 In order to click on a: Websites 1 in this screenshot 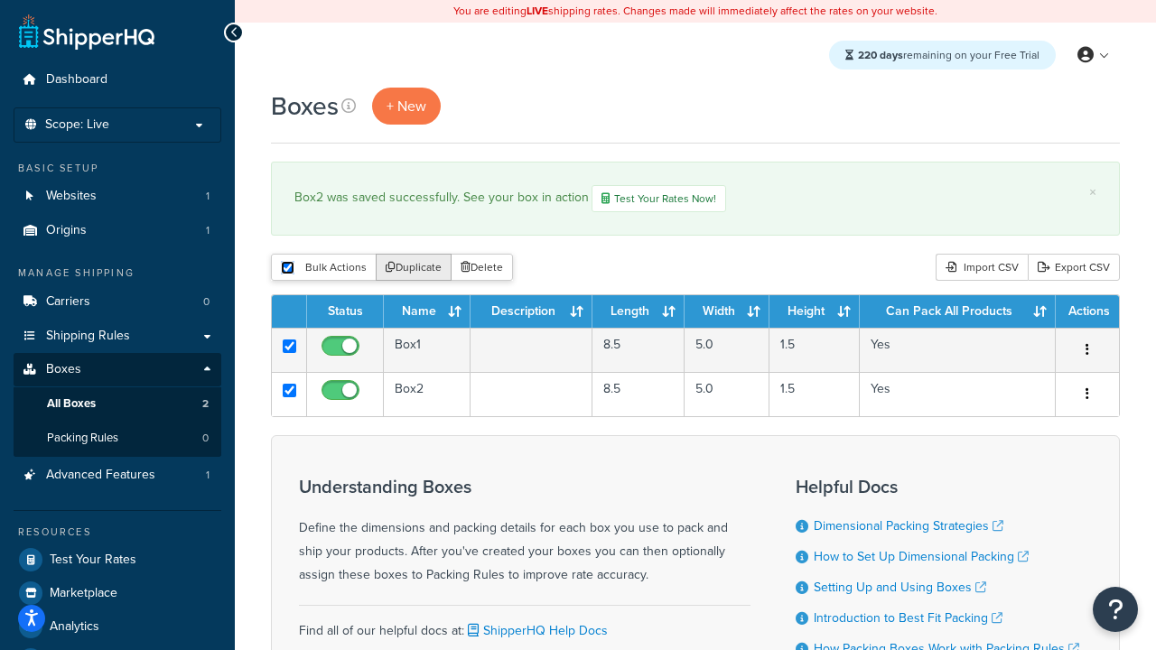, I will do `click(117, 196)`.